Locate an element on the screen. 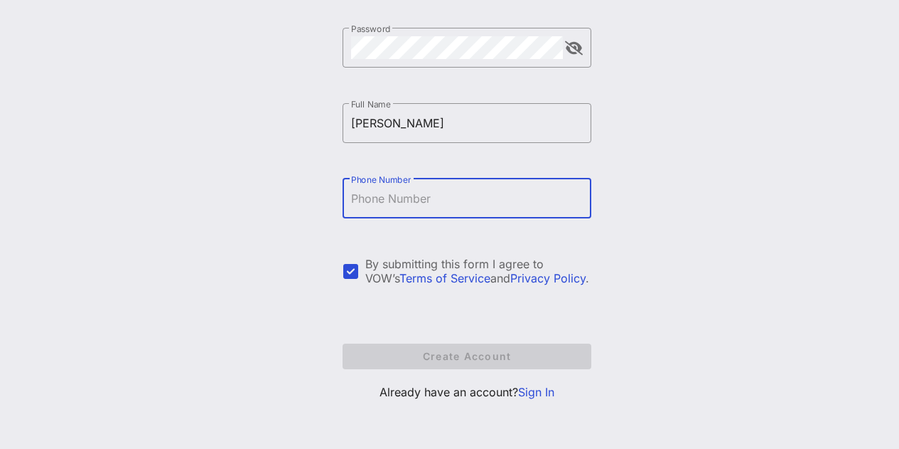  button: append icon is located at coordinates (574, 48).